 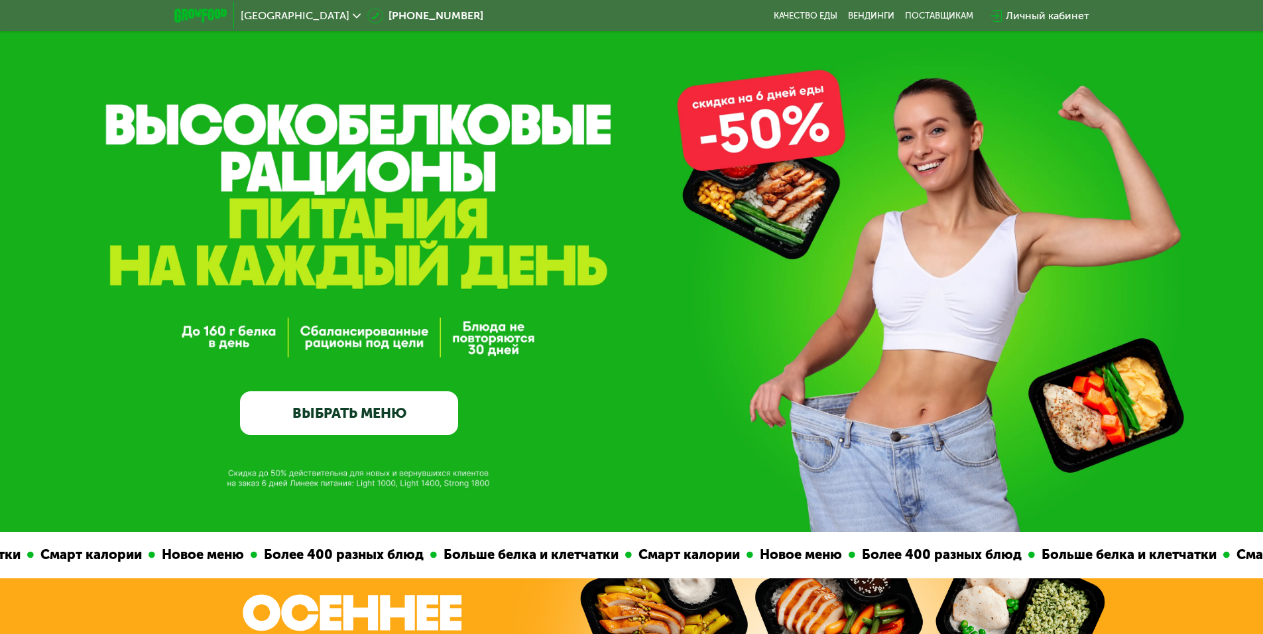 I want to click on a: Качество еды, so click(x=806, y=16).